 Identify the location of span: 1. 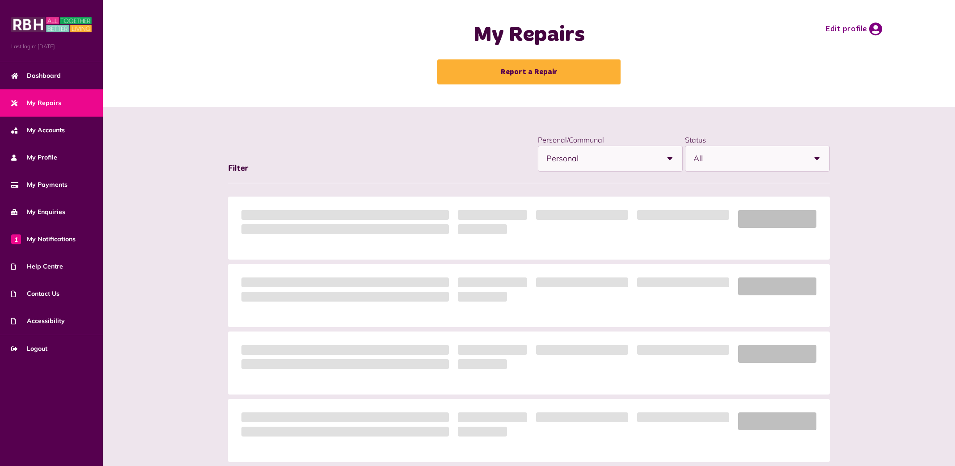
(16, 239).